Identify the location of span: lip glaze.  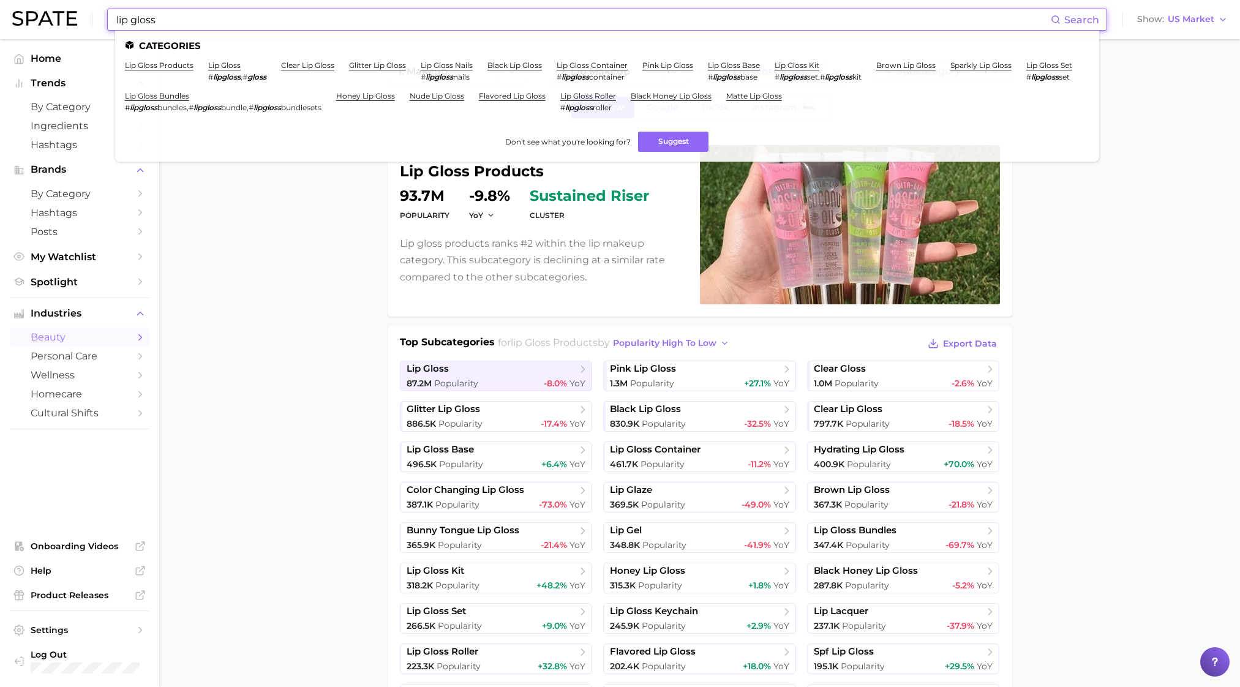
(631, 490).